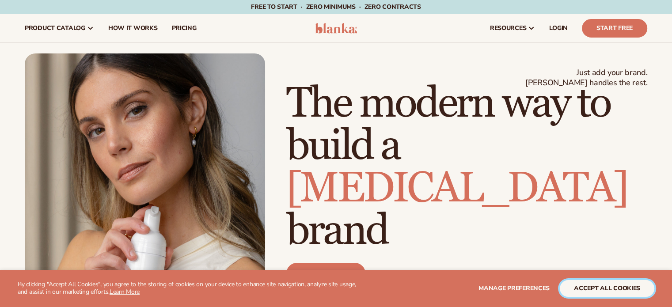 The width and height of the screenshot is (672, 307). I want to click on a: Start Free, so click(615, 28).